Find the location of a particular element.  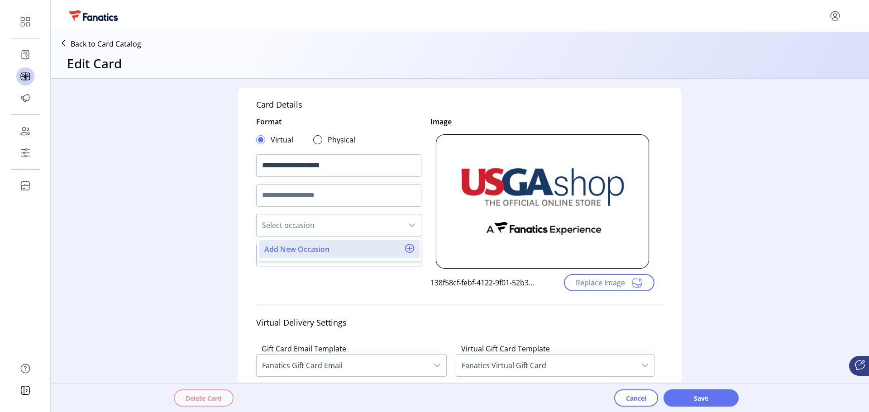

span: Cancel is located at coordinates (636, 398).